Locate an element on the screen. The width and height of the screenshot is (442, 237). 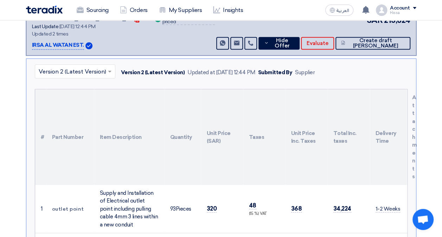
button: العربية is located at coordinates (339, 10).